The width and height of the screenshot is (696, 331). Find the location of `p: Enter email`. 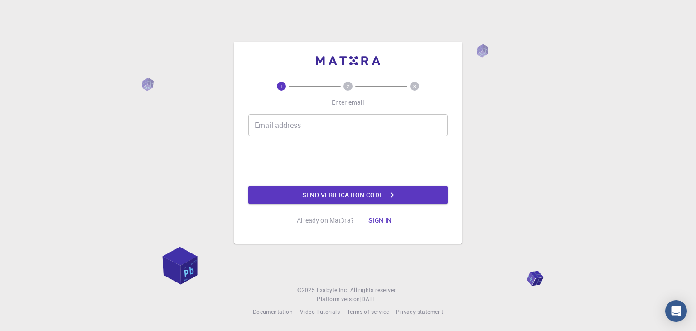

p: Enter email is located at coordinates (348, 102).